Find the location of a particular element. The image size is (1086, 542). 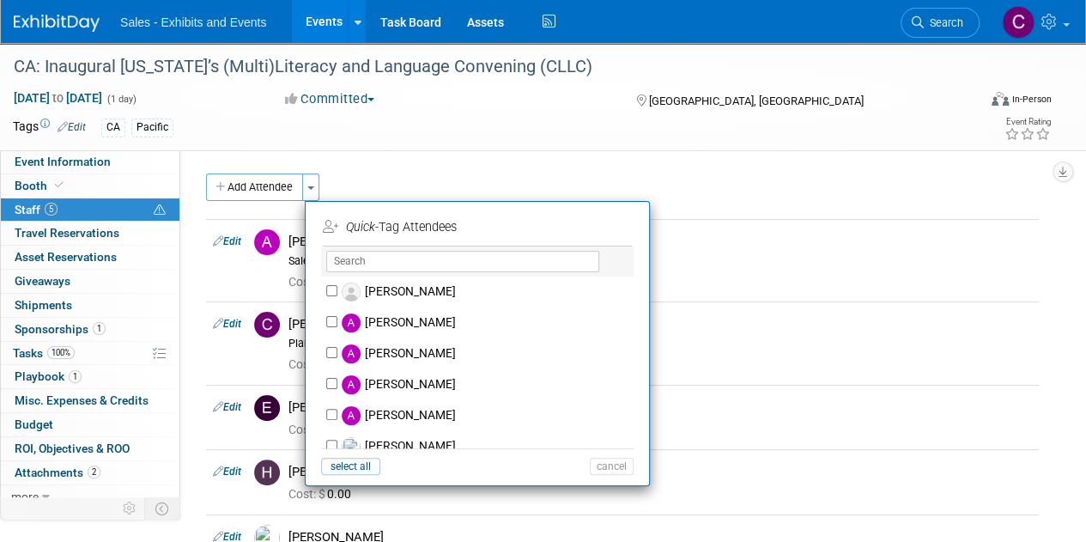

a: Playbook1 is located at coordinates (90, 376).